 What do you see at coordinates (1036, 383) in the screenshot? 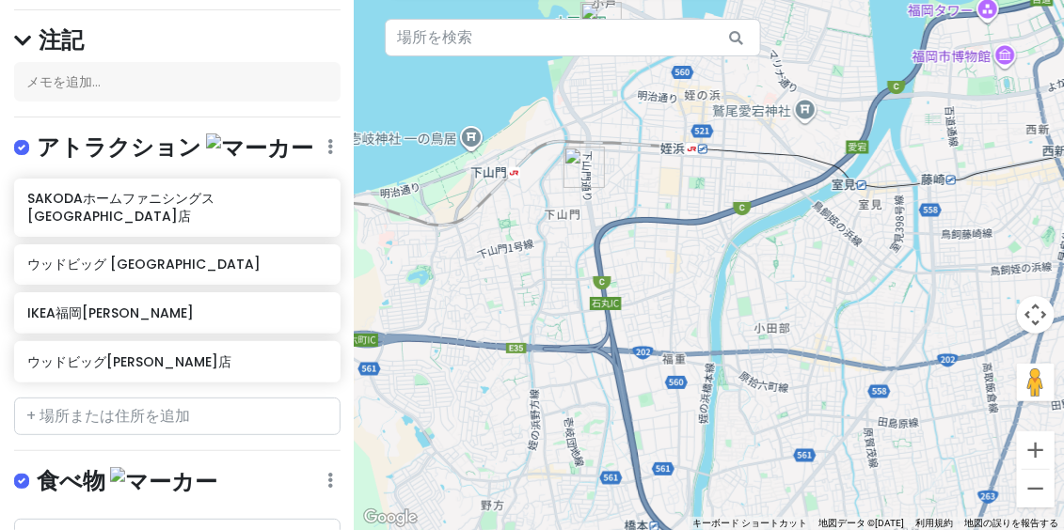
I see `button: 地図上にペグマンを落として、ストリートビューを開きます` at bounding box center [1036, 383].